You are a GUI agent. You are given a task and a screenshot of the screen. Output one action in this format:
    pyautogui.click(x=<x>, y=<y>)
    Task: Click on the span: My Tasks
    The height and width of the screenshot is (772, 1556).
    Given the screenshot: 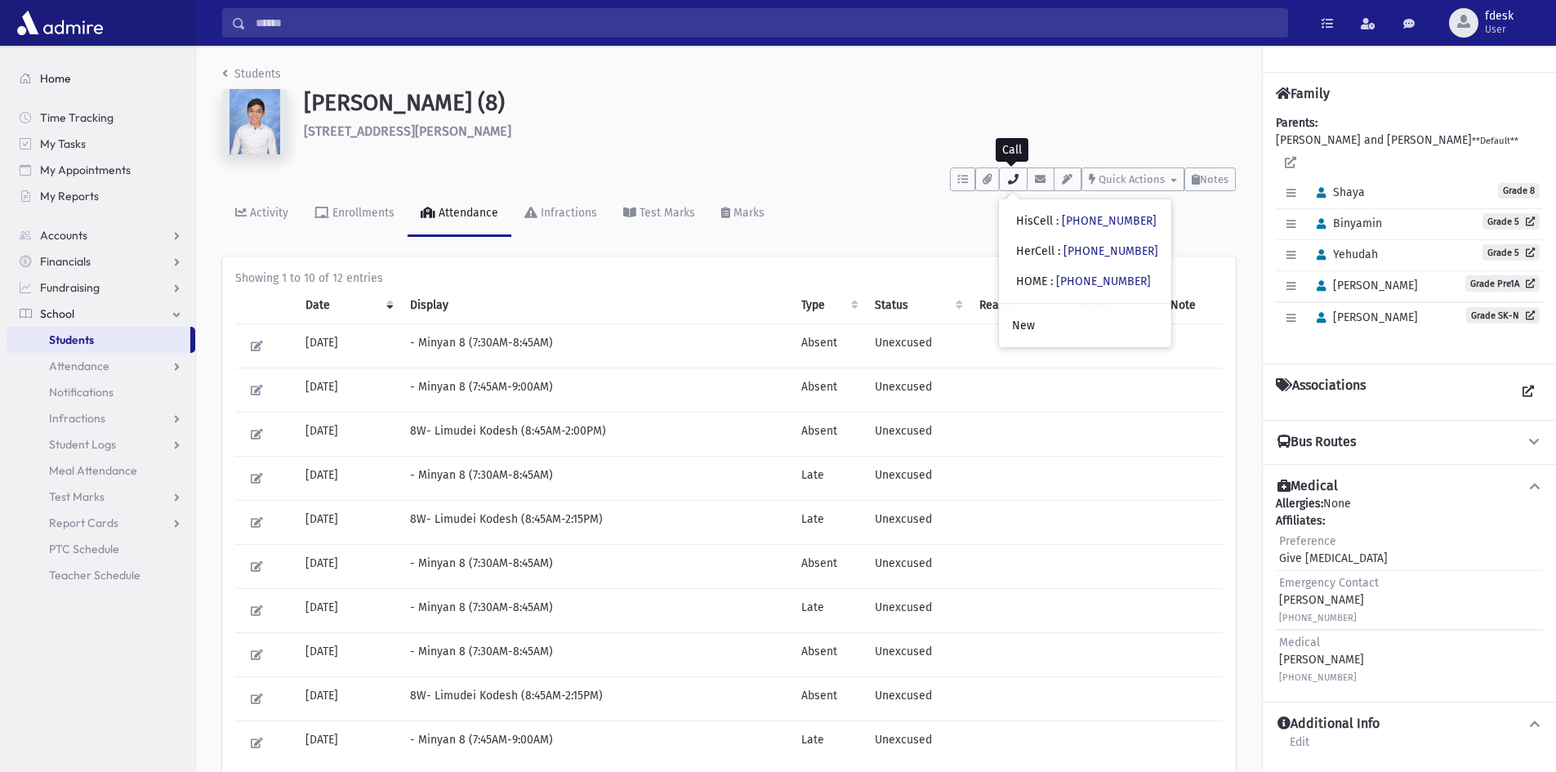 What is the action you would take?
    pyautogui.click(x=63, y=144)
    